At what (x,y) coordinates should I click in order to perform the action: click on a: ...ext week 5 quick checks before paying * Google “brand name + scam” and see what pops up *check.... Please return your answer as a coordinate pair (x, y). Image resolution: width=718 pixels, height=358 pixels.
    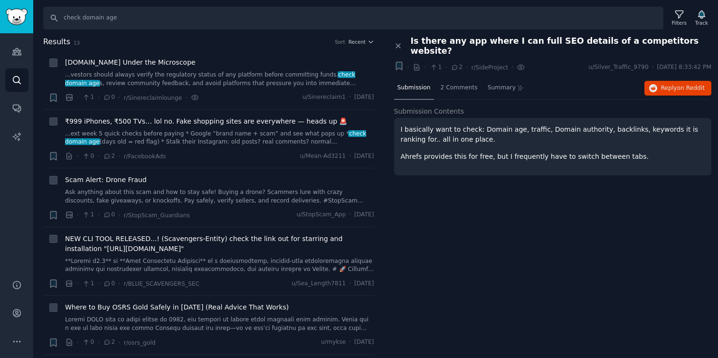
    Looking at the image, I should click on (220, 138).